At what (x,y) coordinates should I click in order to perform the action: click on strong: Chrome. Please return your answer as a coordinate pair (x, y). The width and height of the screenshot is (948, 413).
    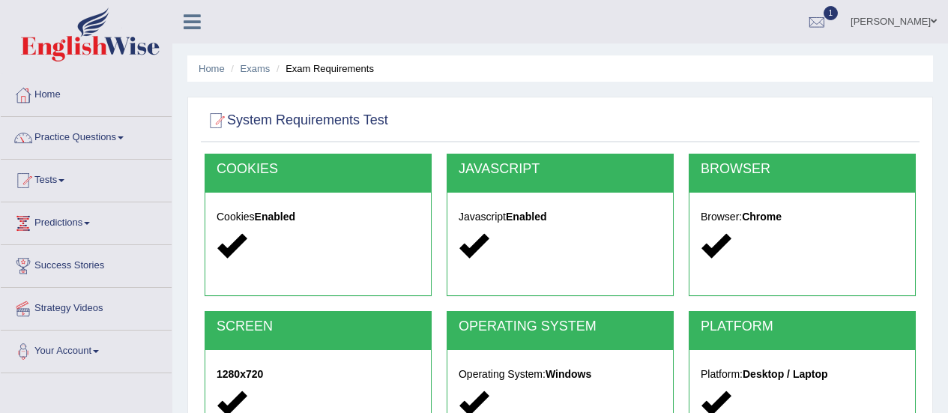
    Looking at the image, I should click on (761, 216).